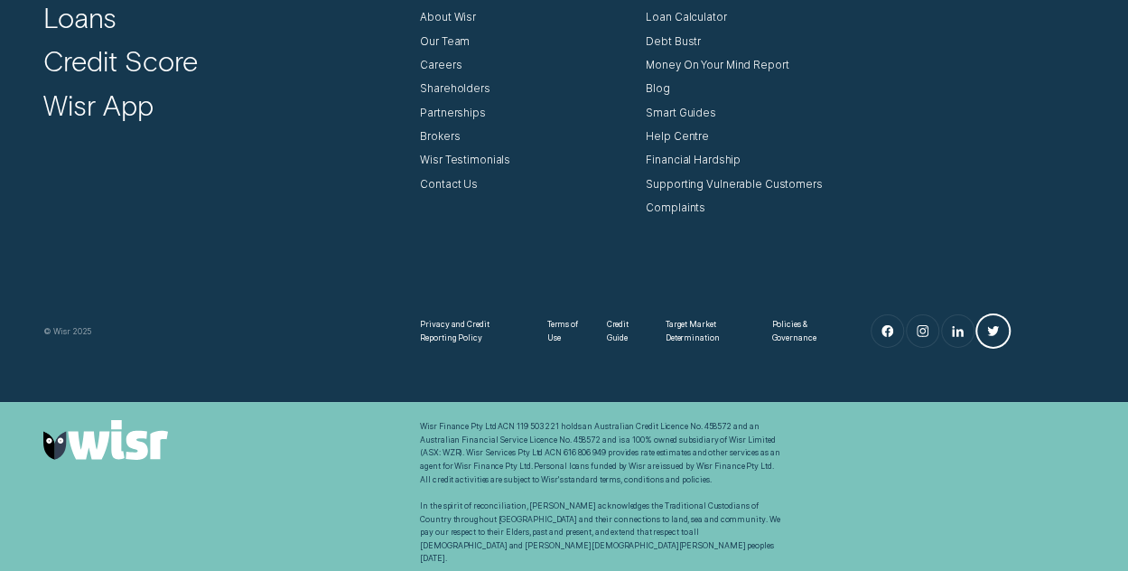  Describe the element at coordinates (657, 88) in the screenshot. I see `div: Blog` at that location.